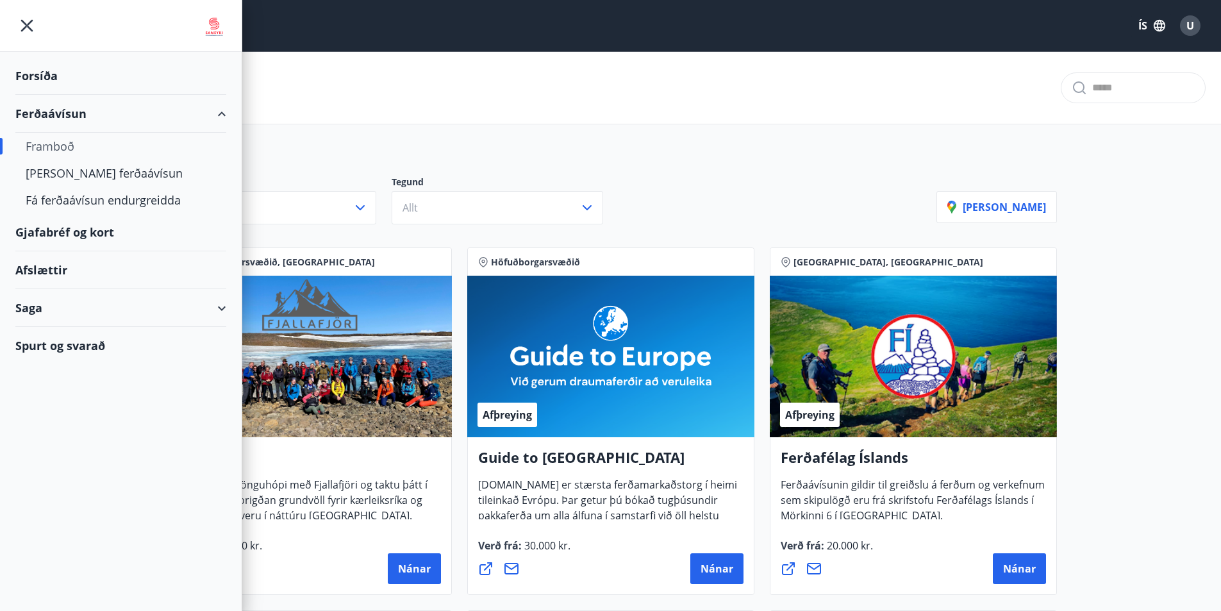 The image size is (1221, 611). Describe the element at coordinates (410, 208) in the screenshot. I see `span: Allt` at that location.